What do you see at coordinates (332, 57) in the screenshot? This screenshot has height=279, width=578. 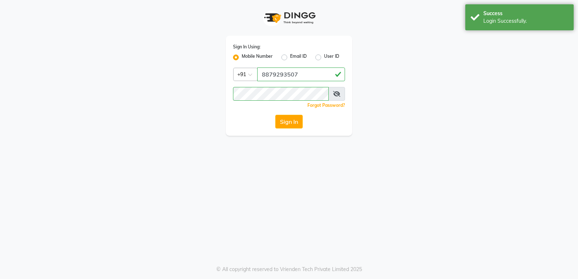 I see `label: User ID` at bounding box center [332, 57].